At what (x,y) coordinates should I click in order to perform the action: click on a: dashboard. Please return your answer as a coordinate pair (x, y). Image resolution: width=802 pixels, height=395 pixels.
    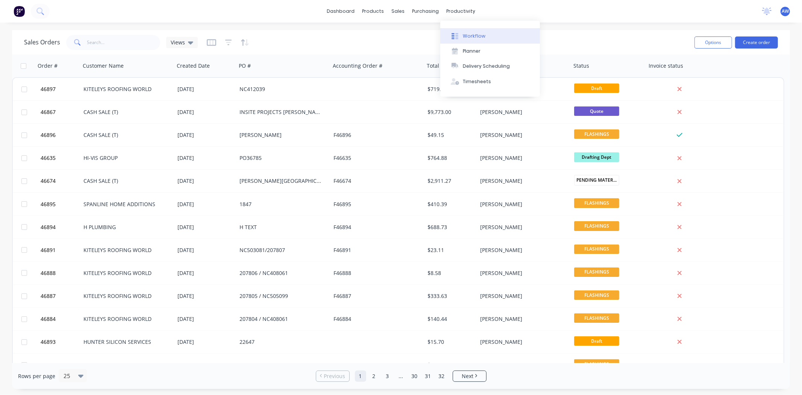
    Looking at the image, I should click on (340, 11).